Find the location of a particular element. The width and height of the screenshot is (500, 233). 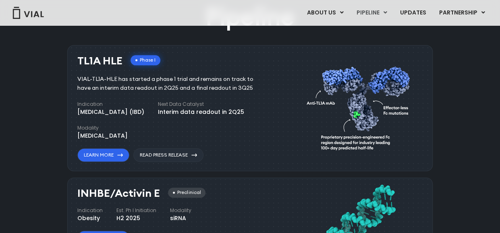

img: Vial Logo is located at coordinates (28, 13).